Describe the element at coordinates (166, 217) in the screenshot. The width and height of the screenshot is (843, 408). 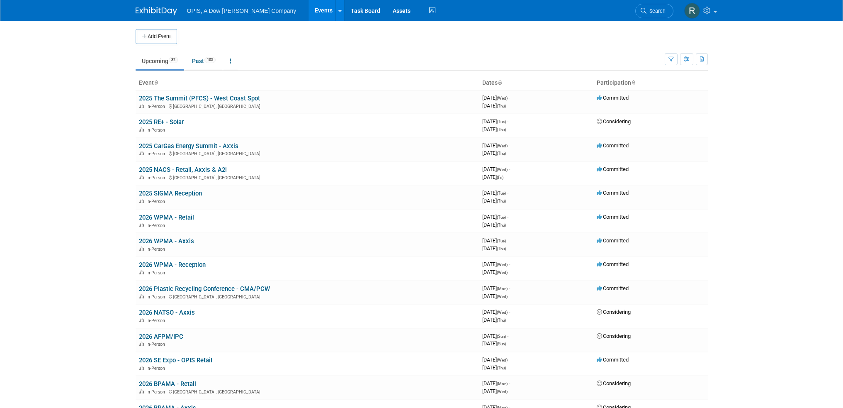
I see `a: 2026 WPMA - Retail` at that location.